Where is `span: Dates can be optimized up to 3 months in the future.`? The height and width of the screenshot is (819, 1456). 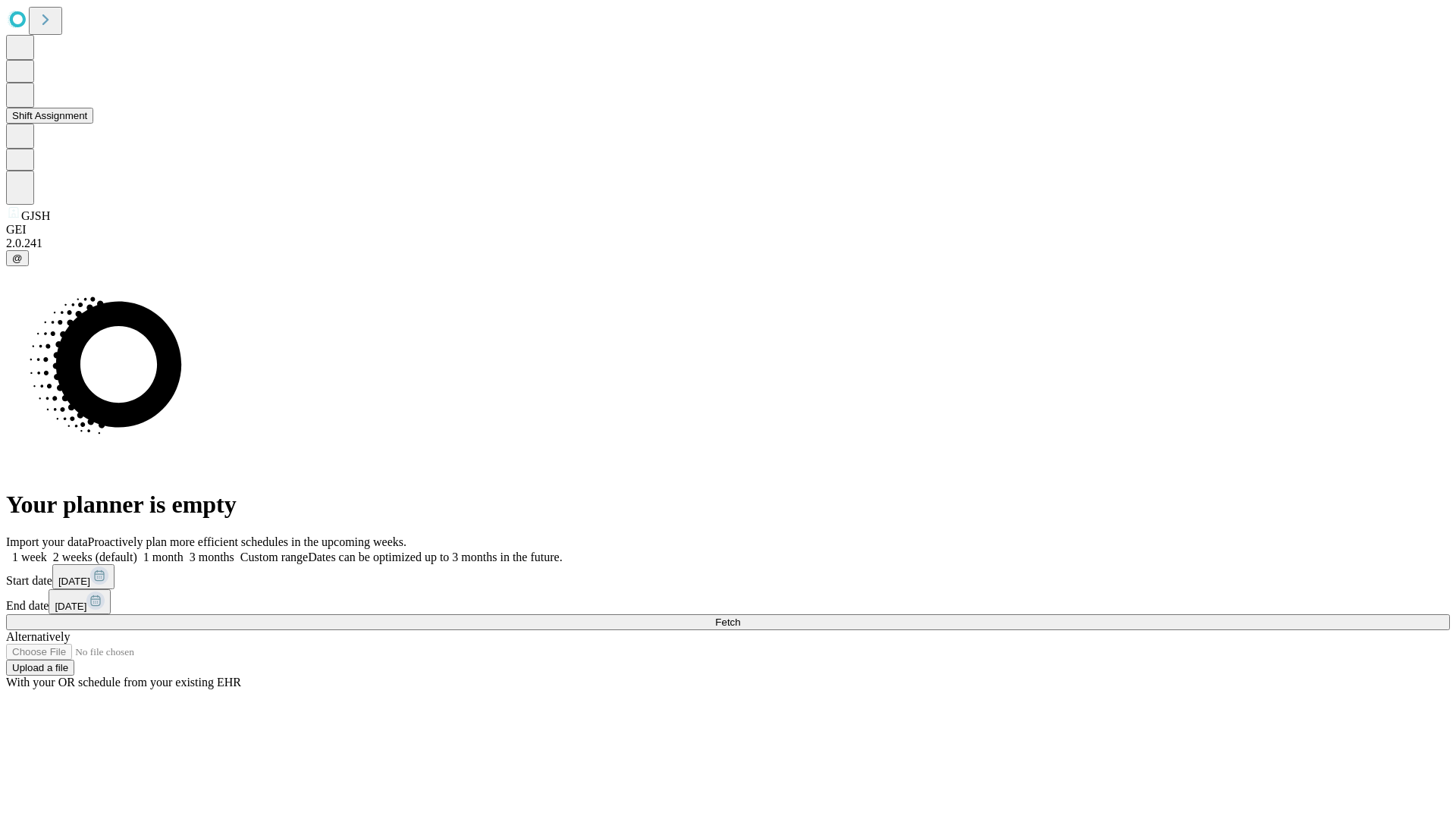
span: Dates can be optimized up to 3 months in the future. is located at coordinates (435, 557).